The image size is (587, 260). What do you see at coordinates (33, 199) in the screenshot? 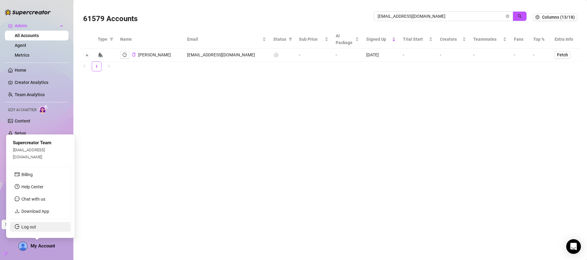
I see `span: Chat with us` at bounding box center [33, 199].